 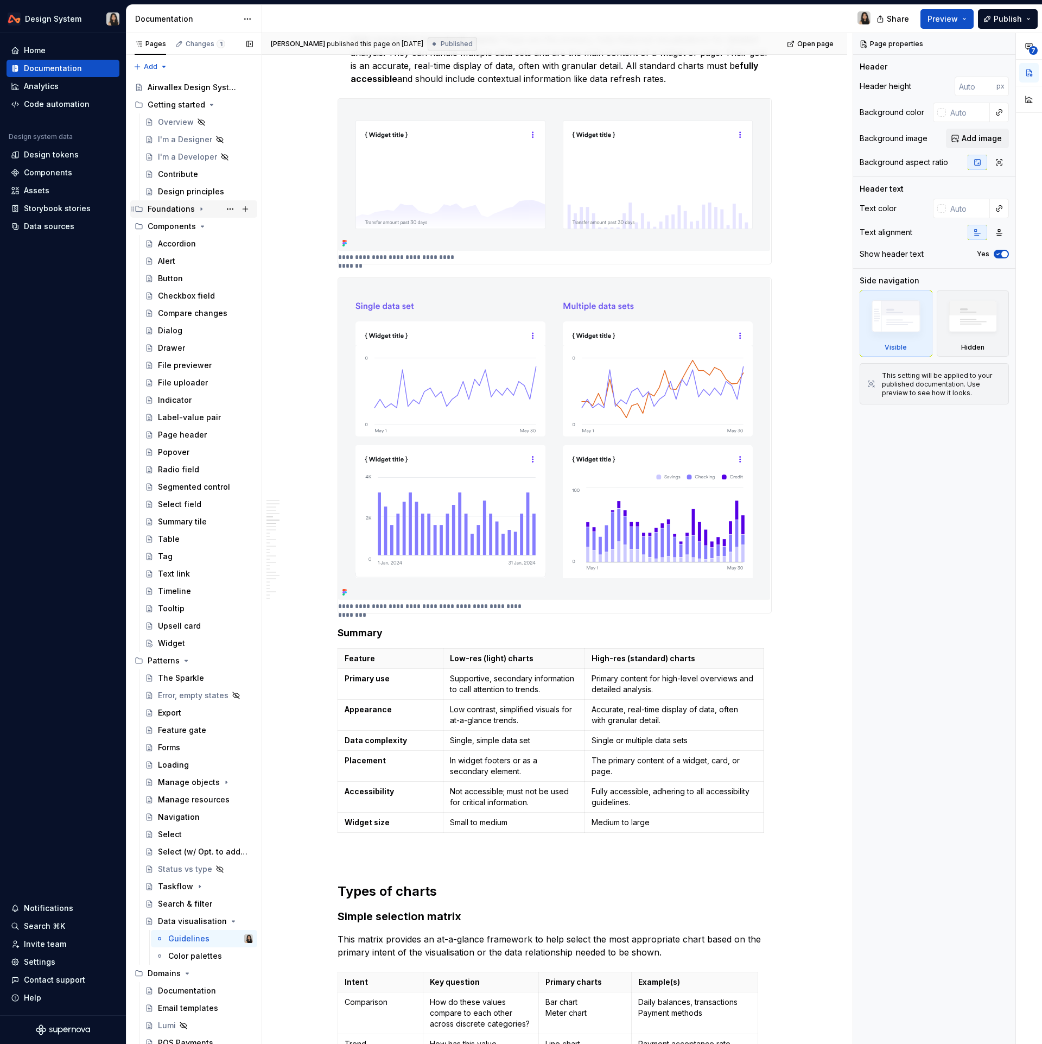 I want to click on a: Manage resources, so click(x=199, y=800).